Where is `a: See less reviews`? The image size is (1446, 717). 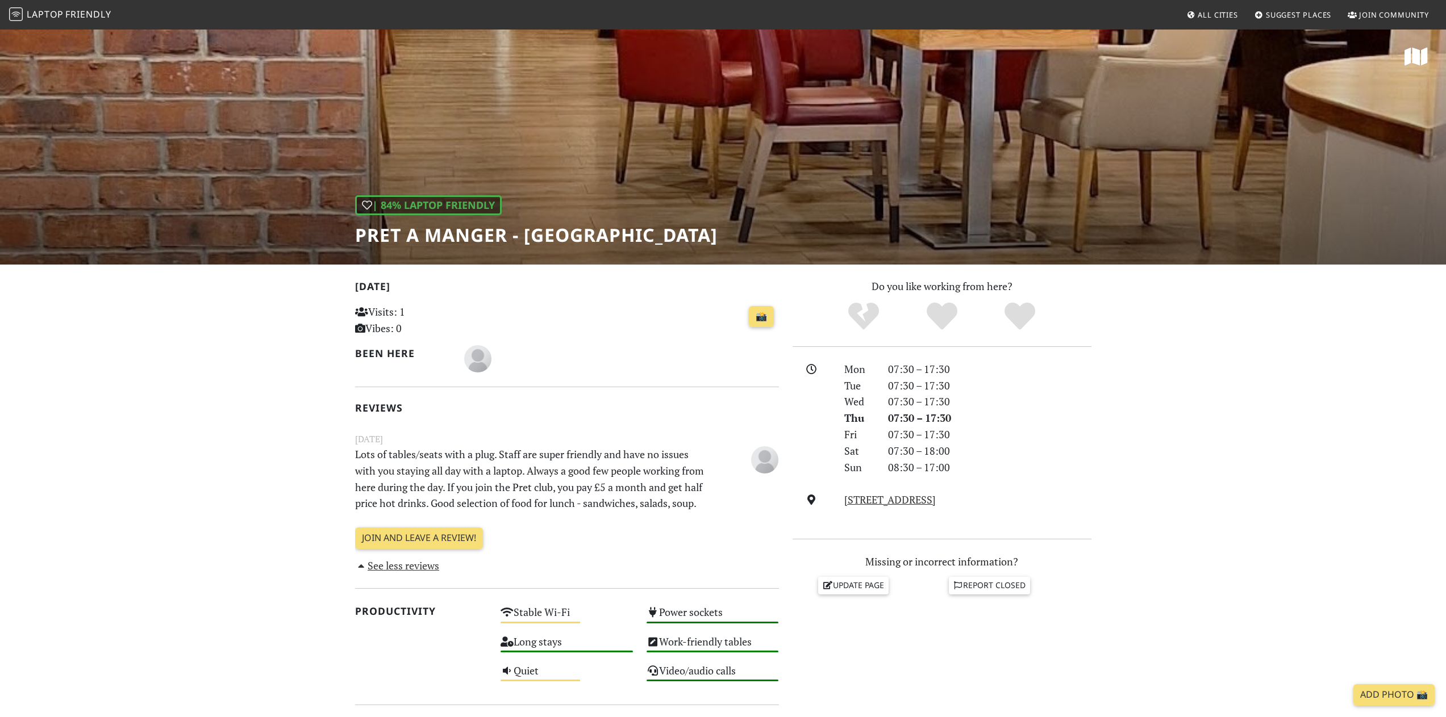
a: See less reviews is located at coordinates (397, 566).